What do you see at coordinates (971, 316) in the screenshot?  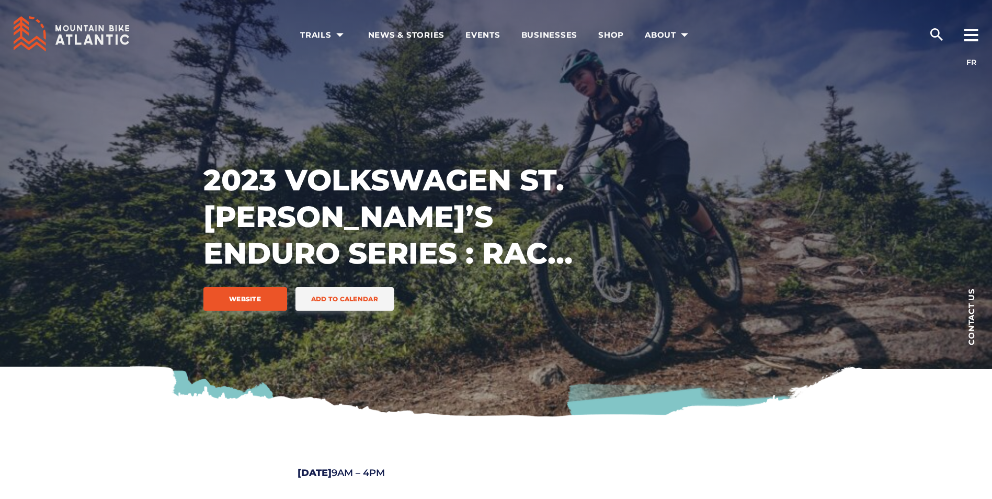 I see `span: Contact us` at bounding box center [971, 316].